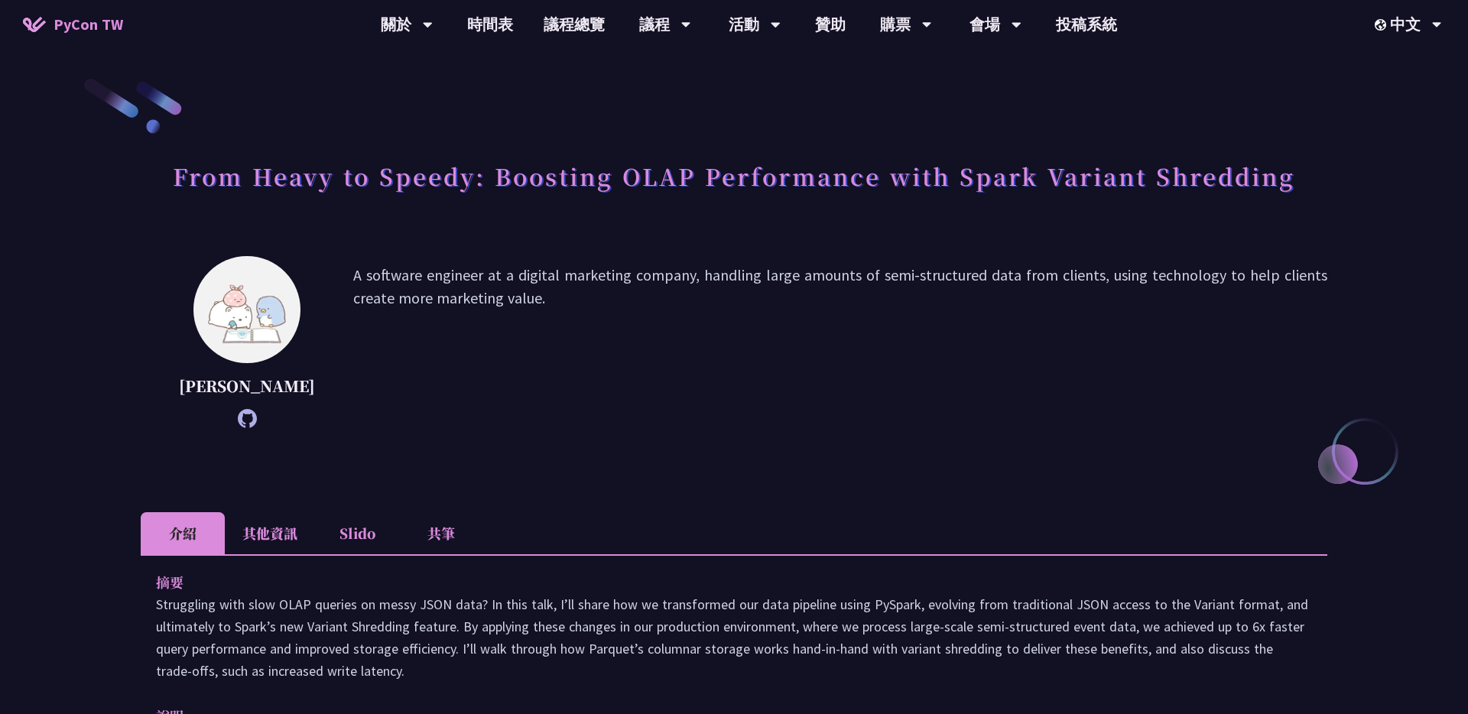 This screenshot has height=714, width=1468. Describe the element at coordinates (734, 176) in the screenshot. I see `h1: From Heavy to Speedy: Boosting OLAP Performance with Spark Variant Shredding` at that location.